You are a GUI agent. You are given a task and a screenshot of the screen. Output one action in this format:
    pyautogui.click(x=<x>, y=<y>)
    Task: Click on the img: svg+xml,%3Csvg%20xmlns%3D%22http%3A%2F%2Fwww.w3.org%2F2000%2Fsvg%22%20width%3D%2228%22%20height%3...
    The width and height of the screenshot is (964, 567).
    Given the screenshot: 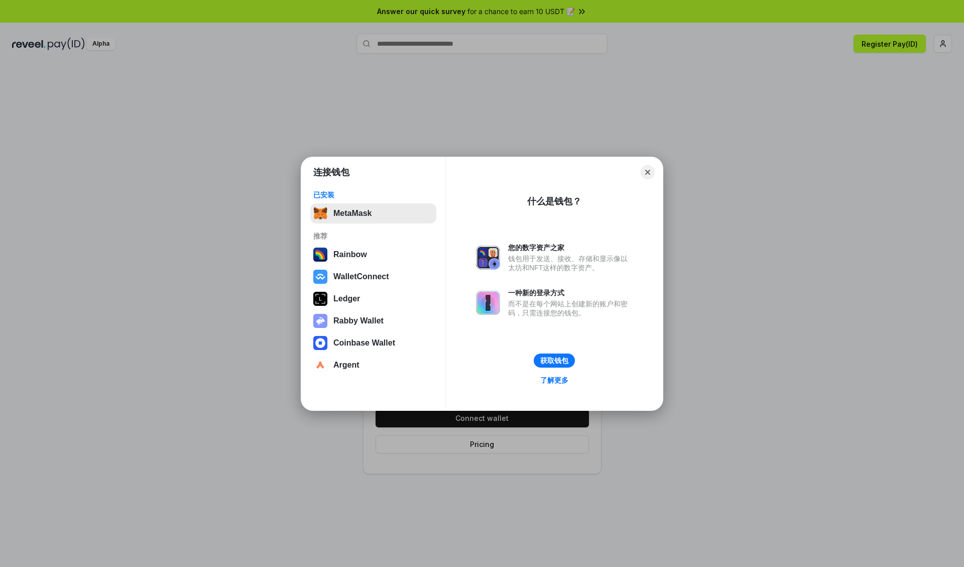 What is the action you would take?
    pyautogui.click(x=320, y=299)
    